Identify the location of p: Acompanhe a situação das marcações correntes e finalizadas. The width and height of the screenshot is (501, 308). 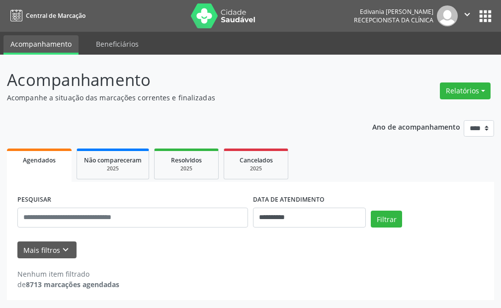
(177, 97).